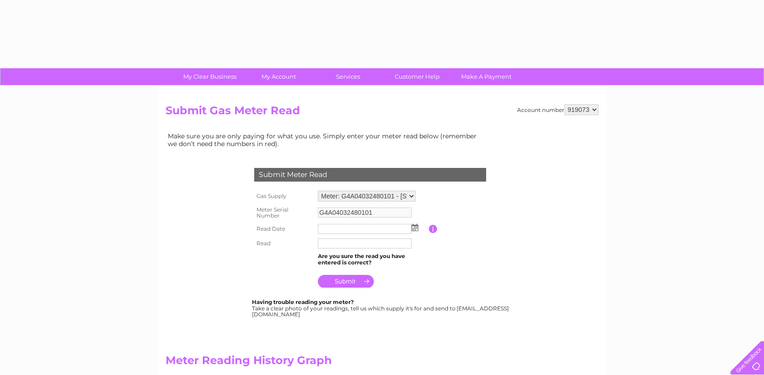 The width and height of the screenshot is (764, 375). Describe the element at coordinates (433, 229) in the screenshot. I see `input: Information` at that location.